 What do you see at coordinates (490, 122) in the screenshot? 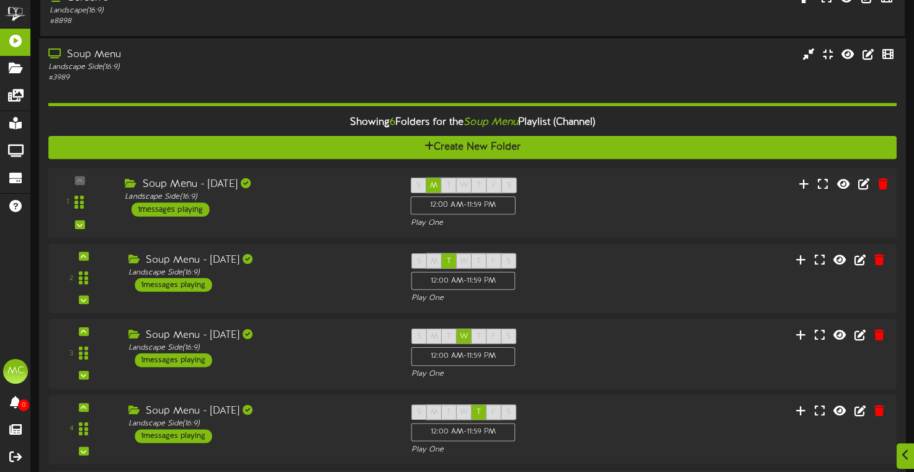
I see `i: Soup Menu` at bounding box center [490, 122].